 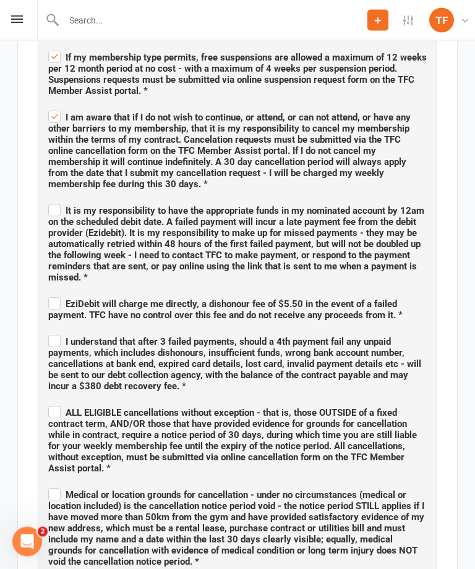 I want to click on span: If my membership type permits, free suspensions are allowed a maximum of 12 weeks per 12 month pe..., so click(x=237, y=75).